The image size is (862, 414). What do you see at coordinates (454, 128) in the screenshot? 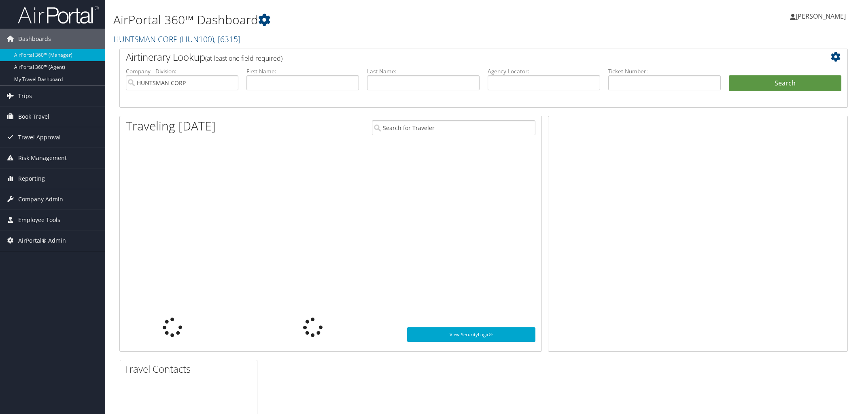
I see `input: Search for Traveler` at bounding box center [454, 128].